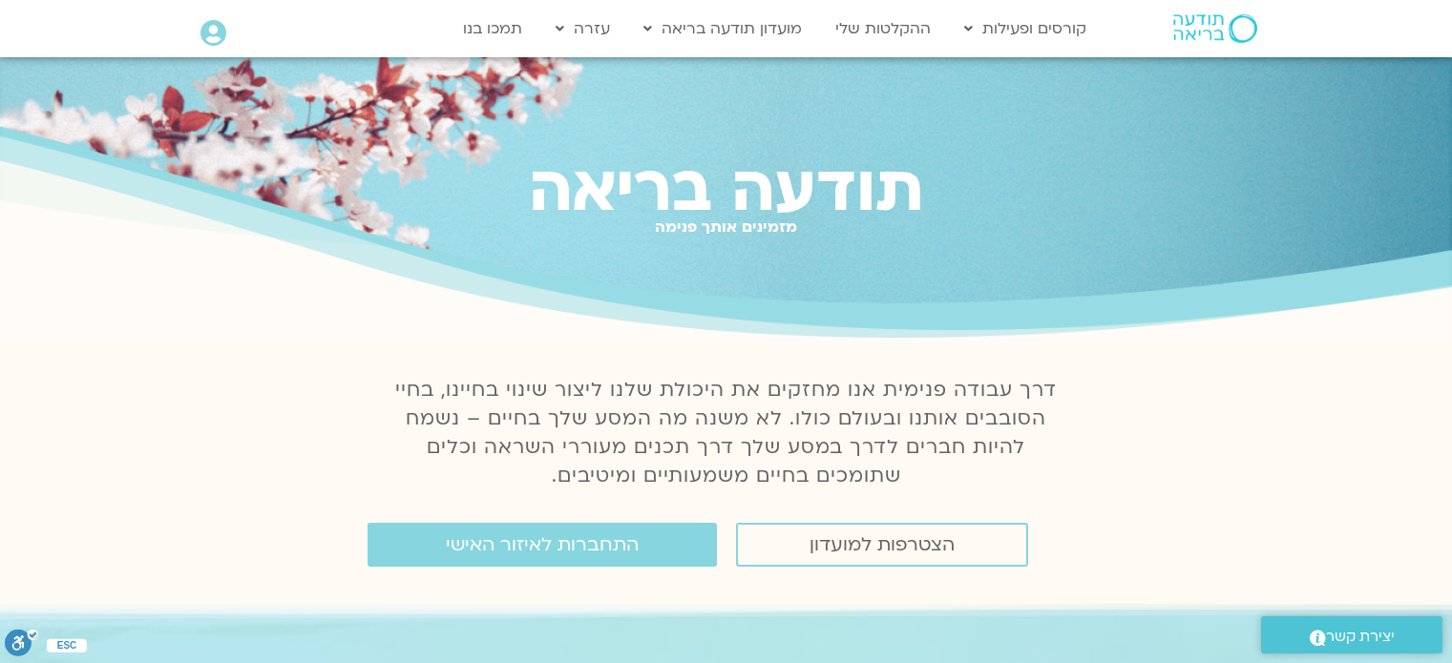 The image size is (1452, 663). Describe the element at coordinates (542, 545) in the screenshot. I see `a: התחברות לאיזור האישי` at that location.